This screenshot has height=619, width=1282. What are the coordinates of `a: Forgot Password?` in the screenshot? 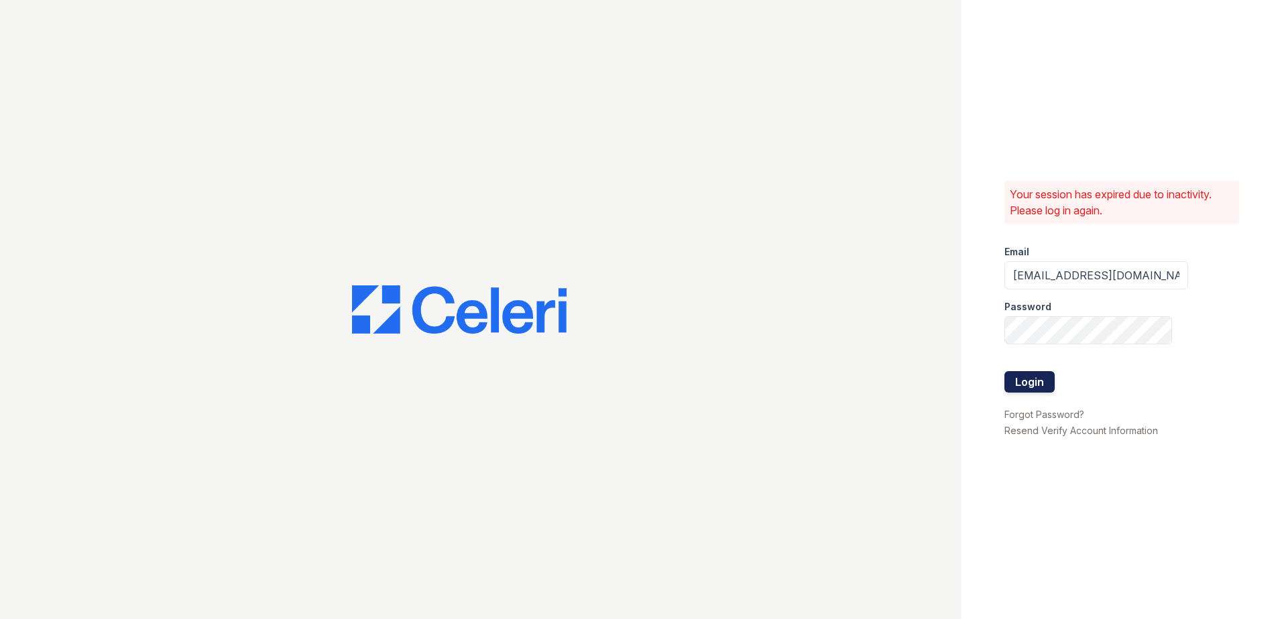 It's located at (1044, 414).